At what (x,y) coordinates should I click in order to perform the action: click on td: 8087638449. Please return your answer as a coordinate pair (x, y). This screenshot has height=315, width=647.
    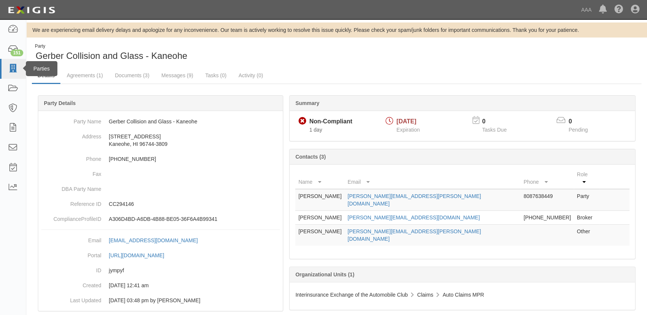
    Looking at the image, I should click on (547, 200).